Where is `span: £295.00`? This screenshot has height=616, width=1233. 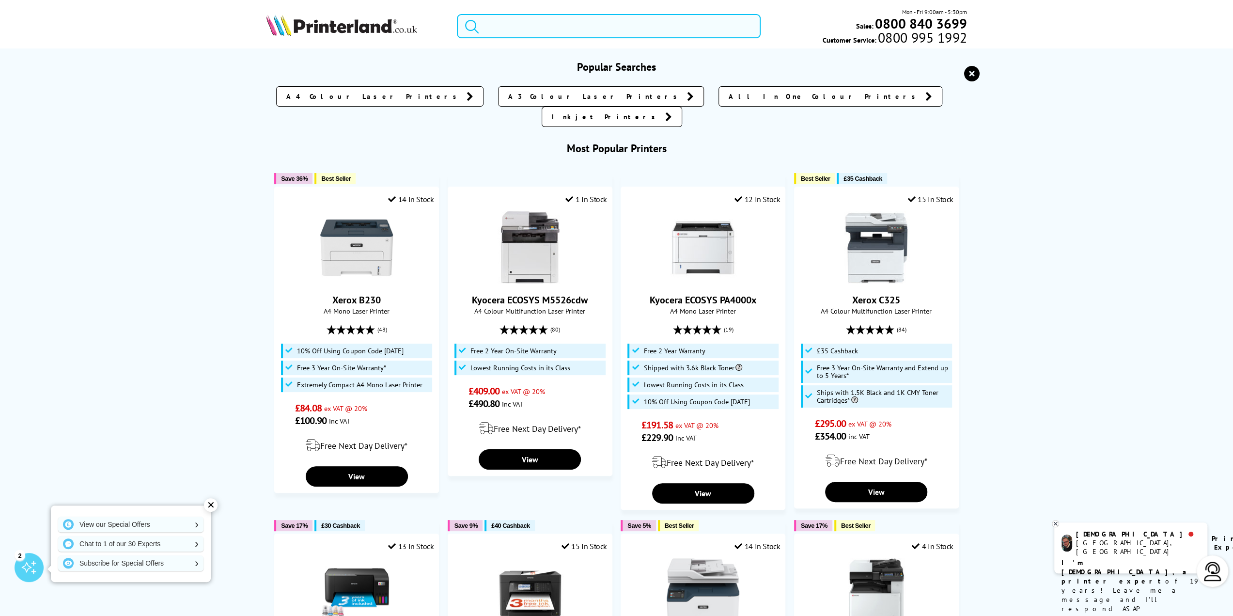
span: £295.00 is located at coordinates (830, 423).